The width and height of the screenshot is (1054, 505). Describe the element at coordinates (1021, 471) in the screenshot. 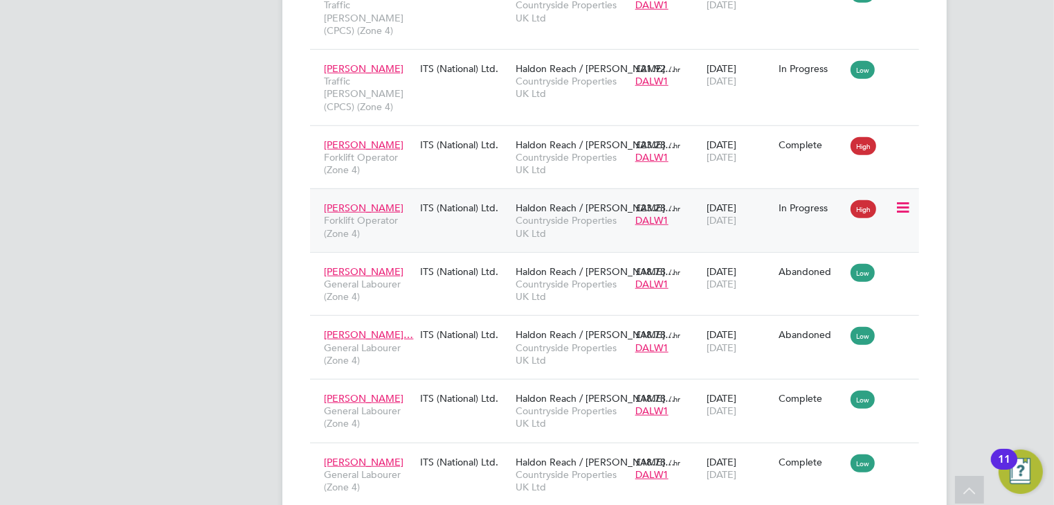

I see `button: Open Resource Center, 11 new notifications` at that location.